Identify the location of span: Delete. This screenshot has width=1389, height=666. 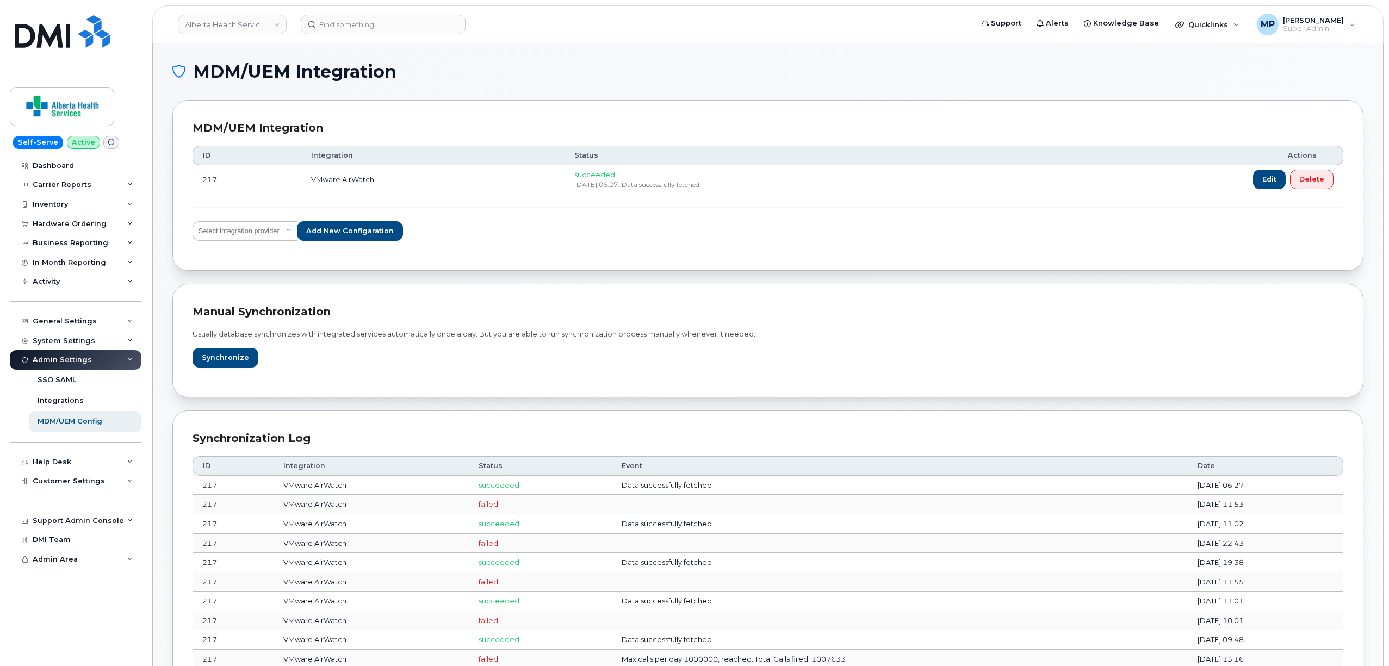
(1312, 179).